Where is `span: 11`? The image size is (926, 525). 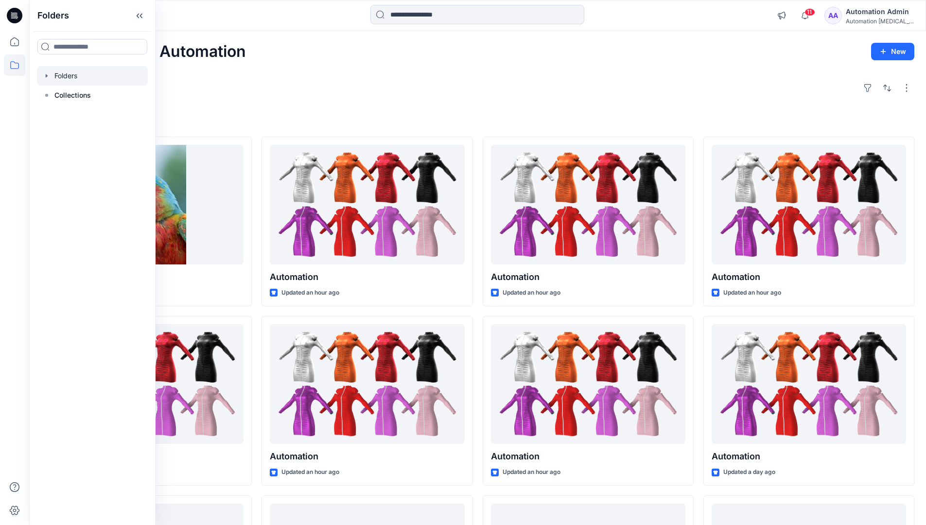 span: 11 is located at coordinates (810, 12).